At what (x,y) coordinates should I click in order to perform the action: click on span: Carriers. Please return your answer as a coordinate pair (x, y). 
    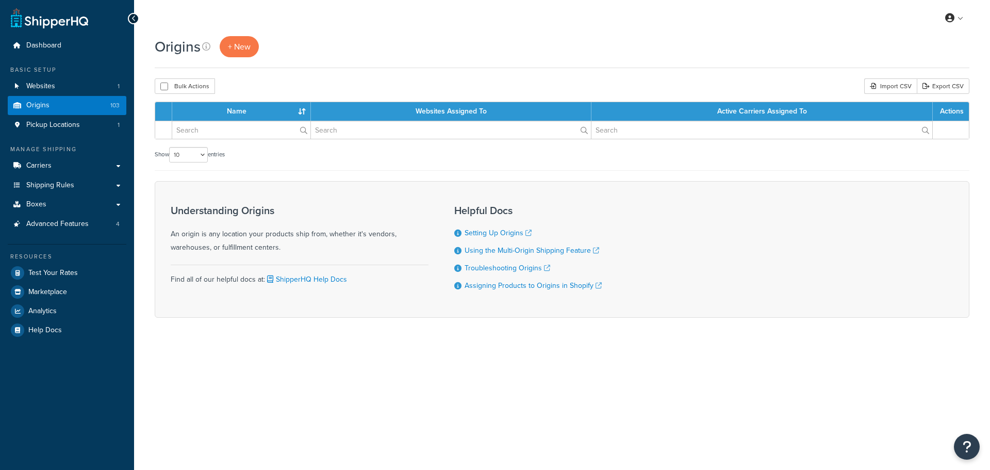
    Looking at the image, I should click on (39, 165).